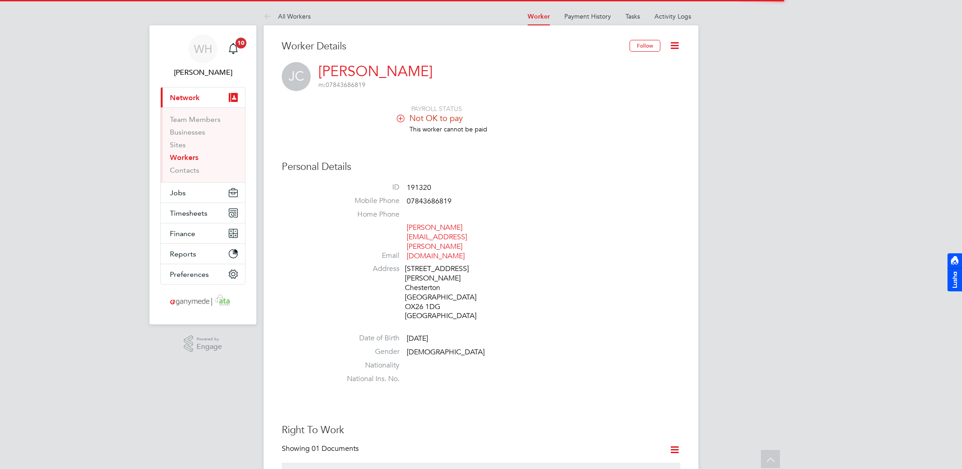  Describe the element at coordinates (203, 97) in the screenshot. I see `button: Network` at that location.